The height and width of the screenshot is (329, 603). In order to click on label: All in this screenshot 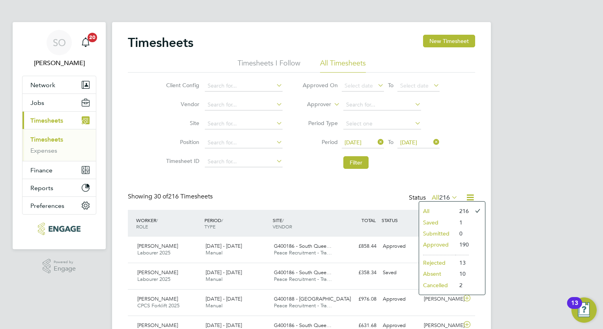, I will do `click(445, 198)`.